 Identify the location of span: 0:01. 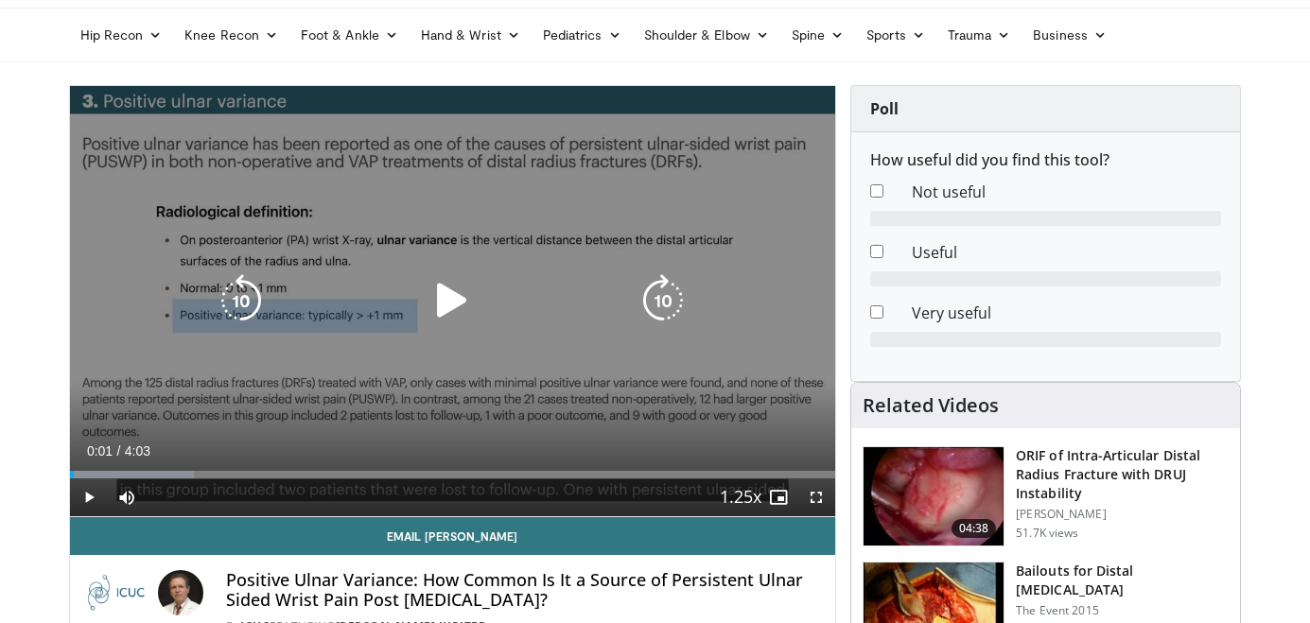
(99, 451).